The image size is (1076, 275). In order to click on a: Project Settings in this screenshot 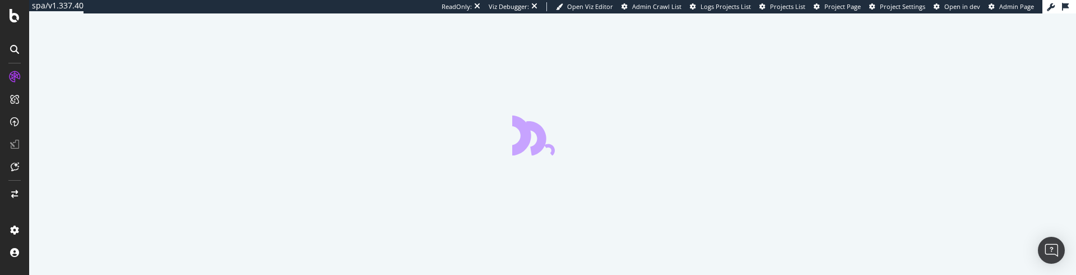, I will do `click(897, 7)`.